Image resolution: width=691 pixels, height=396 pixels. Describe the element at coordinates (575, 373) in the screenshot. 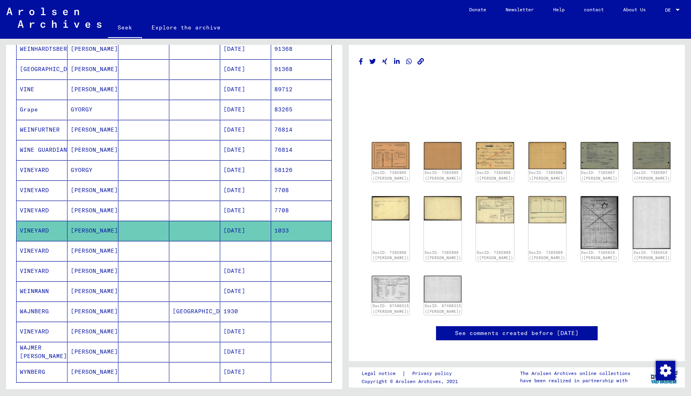

I see `font: The Arolsen Archives online collections` at that location.